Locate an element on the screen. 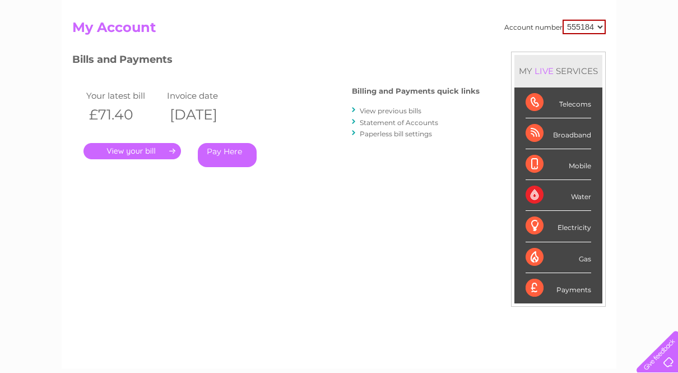 The width and height of the screenshot is (678, 373). th: £71.40 is located at coordinates (124, 114).